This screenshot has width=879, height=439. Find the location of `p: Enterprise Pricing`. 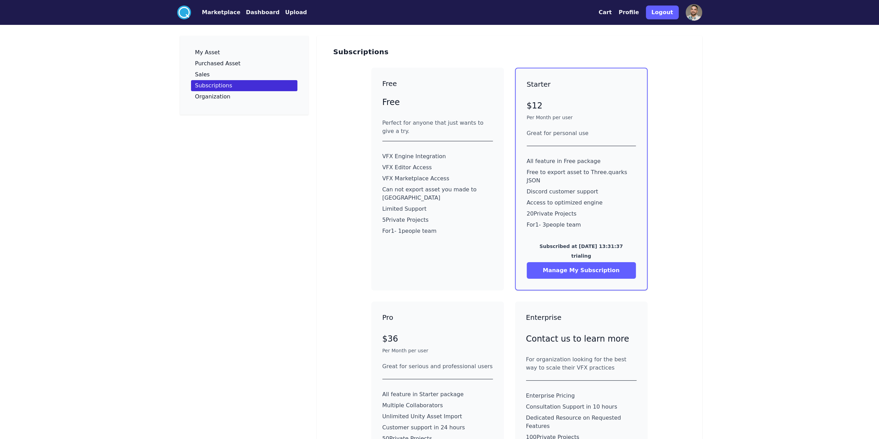

p: Enterprise Pricing is located at coordinates (581, 396).